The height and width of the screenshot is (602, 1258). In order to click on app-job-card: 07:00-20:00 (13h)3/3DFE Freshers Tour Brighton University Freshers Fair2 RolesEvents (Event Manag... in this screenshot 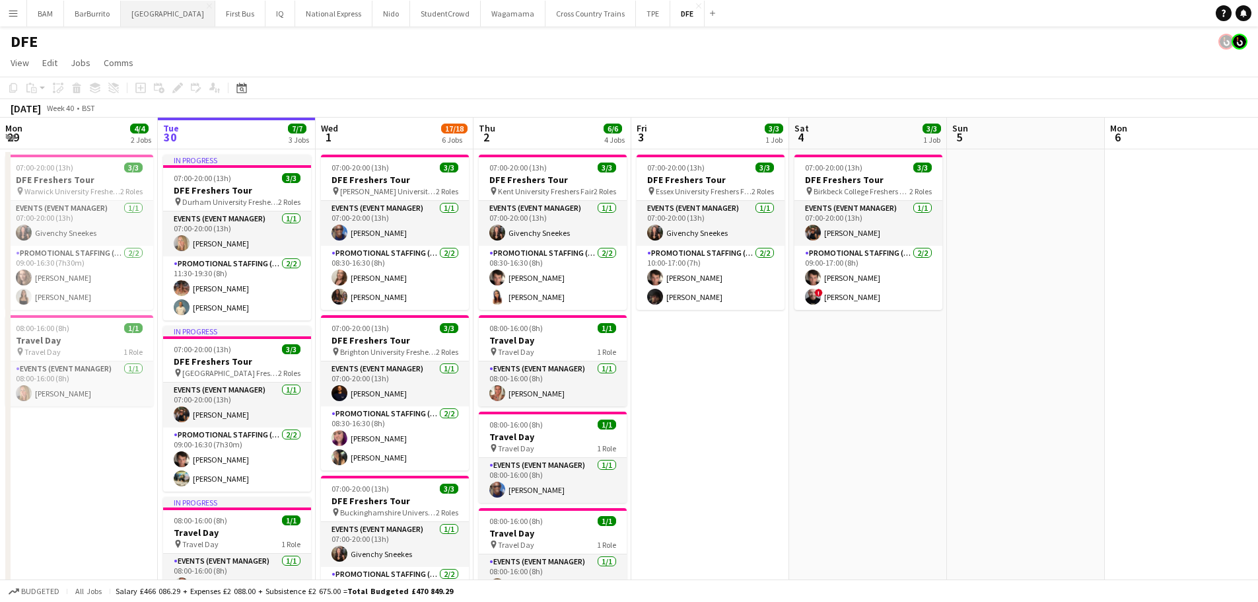, I will do `click(395, 392)`.